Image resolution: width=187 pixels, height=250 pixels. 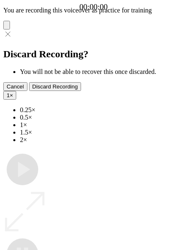 I want to click on a: 00:00:00, so click(x=93, y=7).